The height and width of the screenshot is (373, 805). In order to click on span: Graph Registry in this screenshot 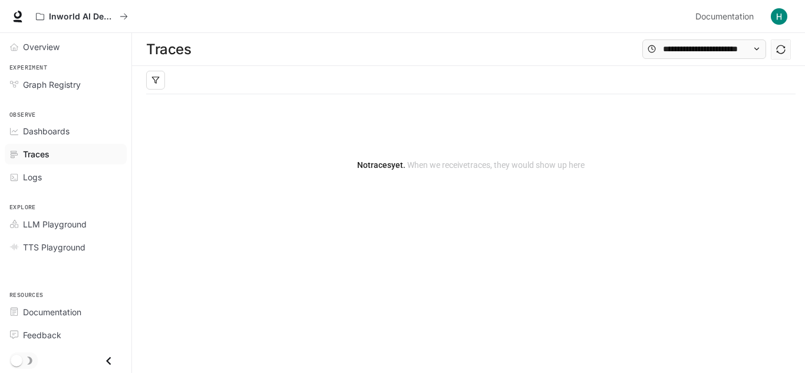, I will do `click(52, 84)`.